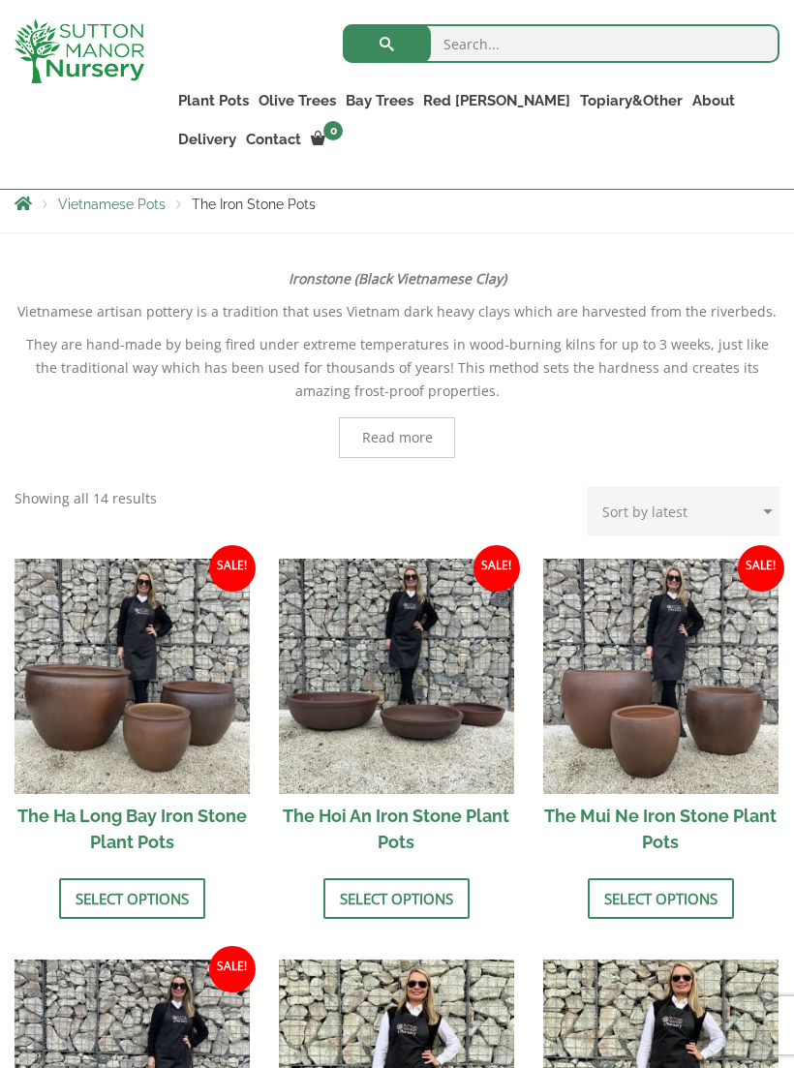  I want to click on a: Contact, so click(273, 139).